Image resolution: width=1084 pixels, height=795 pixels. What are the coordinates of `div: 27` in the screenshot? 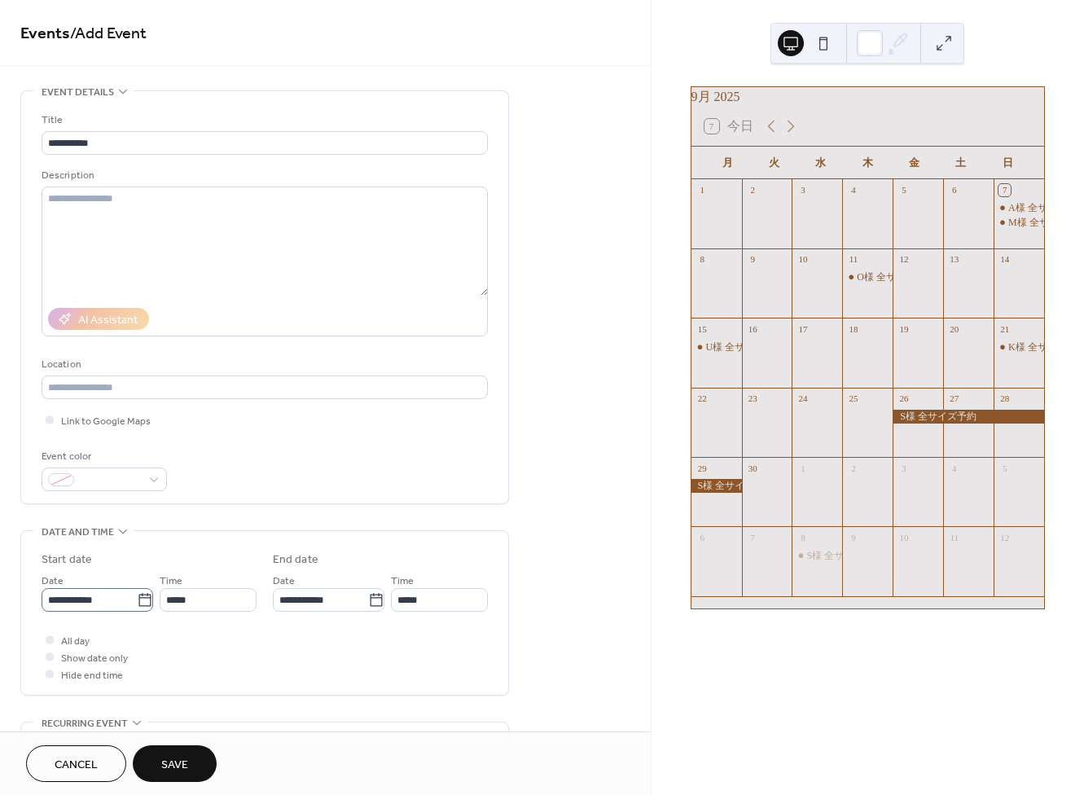 It's located at (954, 398).